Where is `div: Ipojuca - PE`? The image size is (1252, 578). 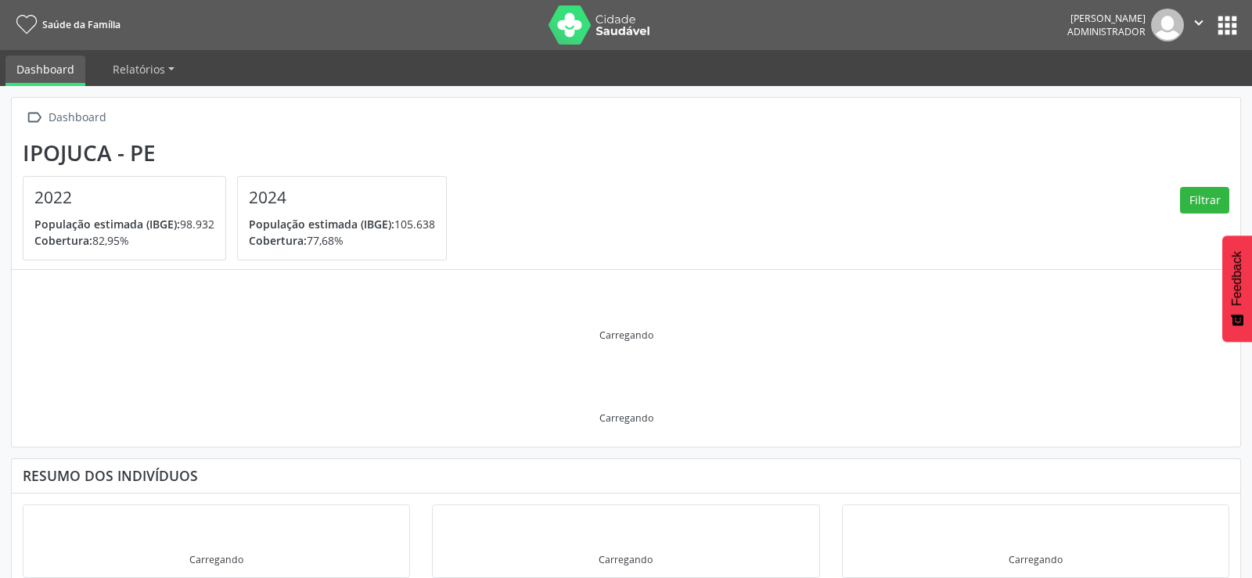
div: Ipojuca - PE is located at coordinates (240, 153).